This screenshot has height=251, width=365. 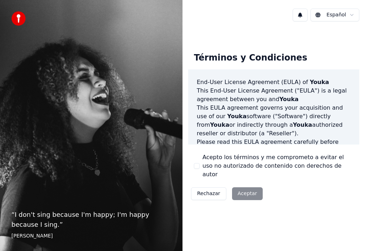 What do you see at coordinates (208, 194) in the screenshot?
I see `button: Rechazar` at bounding box center [208, 194].